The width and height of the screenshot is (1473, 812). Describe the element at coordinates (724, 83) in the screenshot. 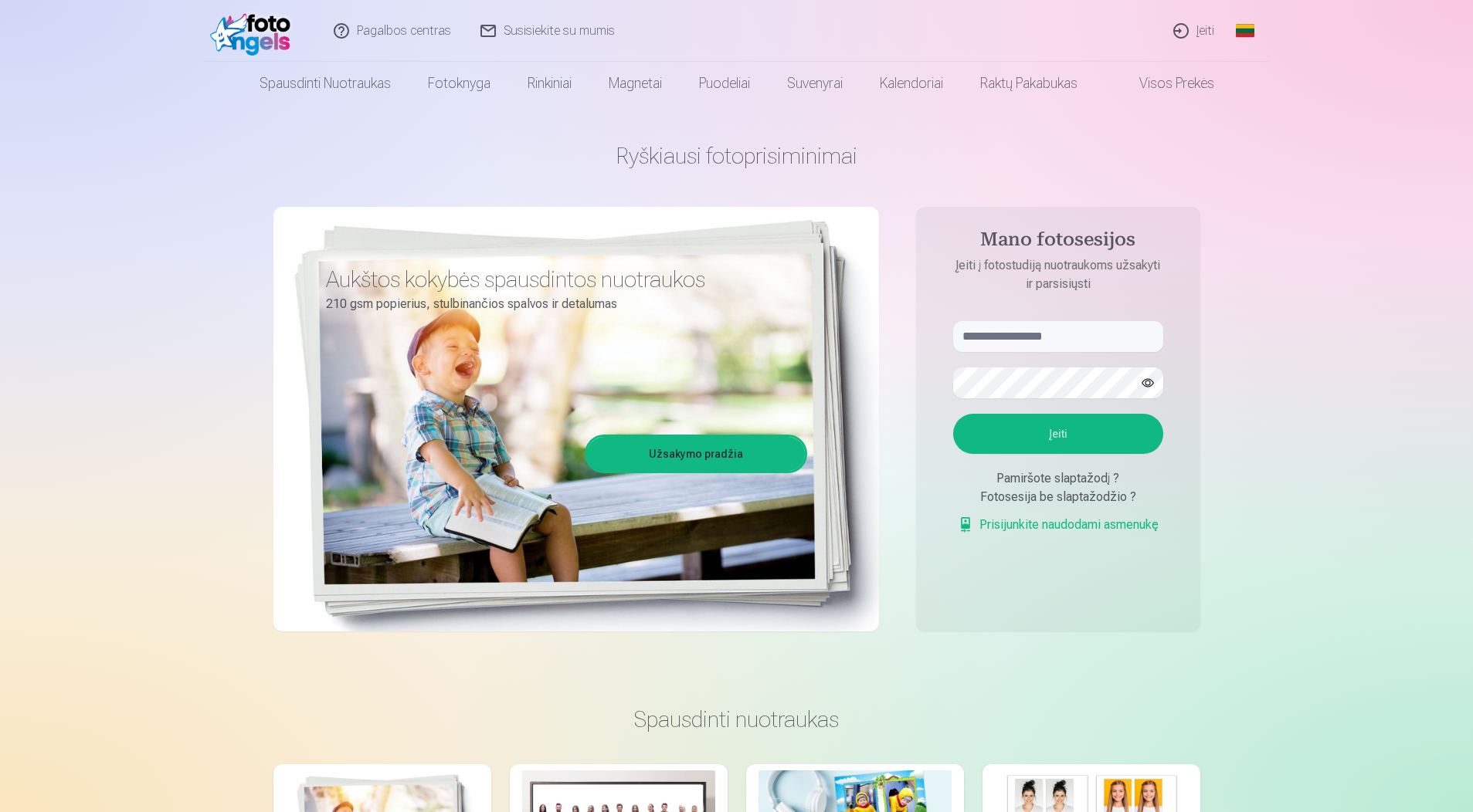

I see `a: Puodeliai` at that location.